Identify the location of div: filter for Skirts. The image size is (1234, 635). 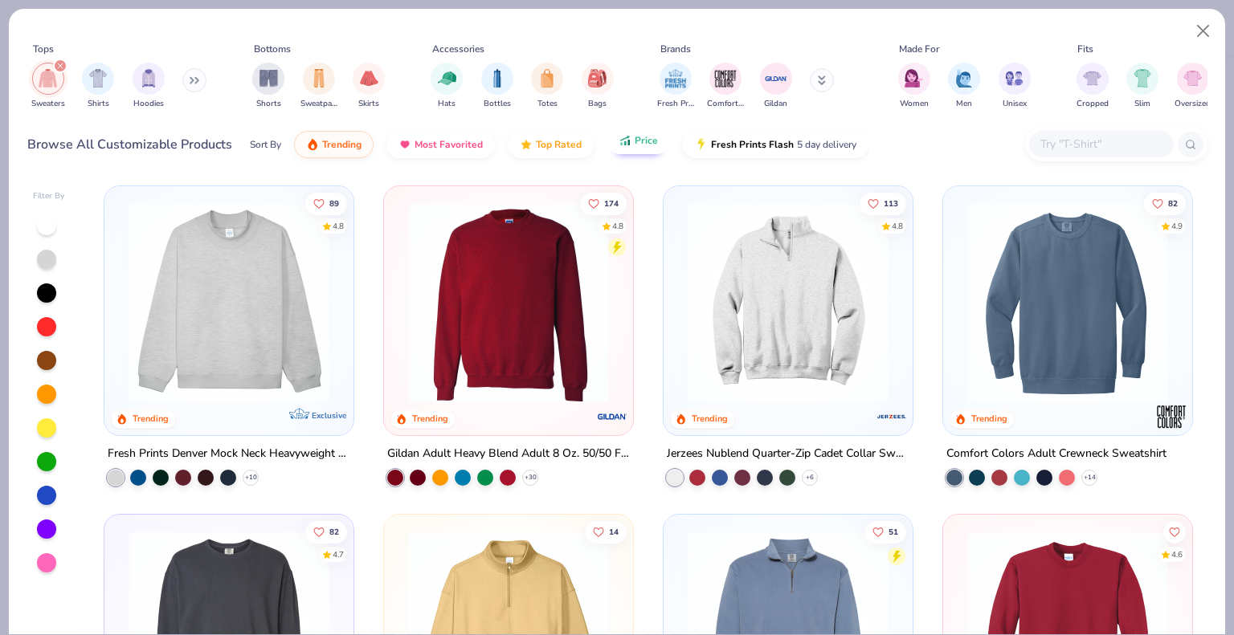
(369, 86).